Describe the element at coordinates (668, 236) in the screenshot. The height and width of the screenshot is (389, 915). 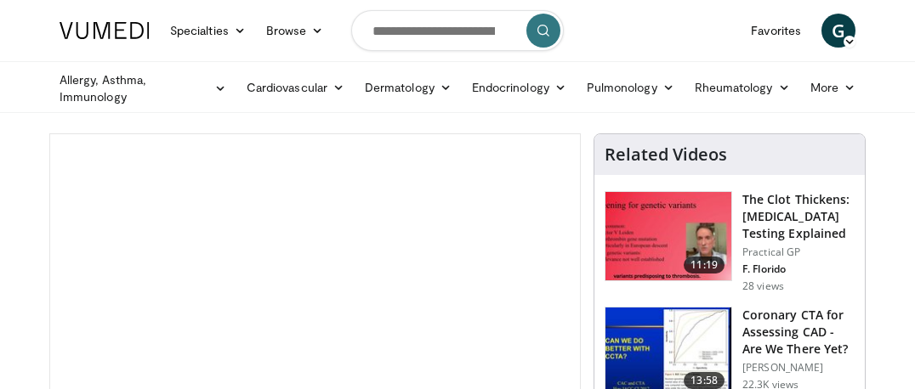
I see `img: 7b0db7e1-b310-4414-a1d3-dac447dbe739.150x105_q85_crop-smart_upscale.jpg` at that location.